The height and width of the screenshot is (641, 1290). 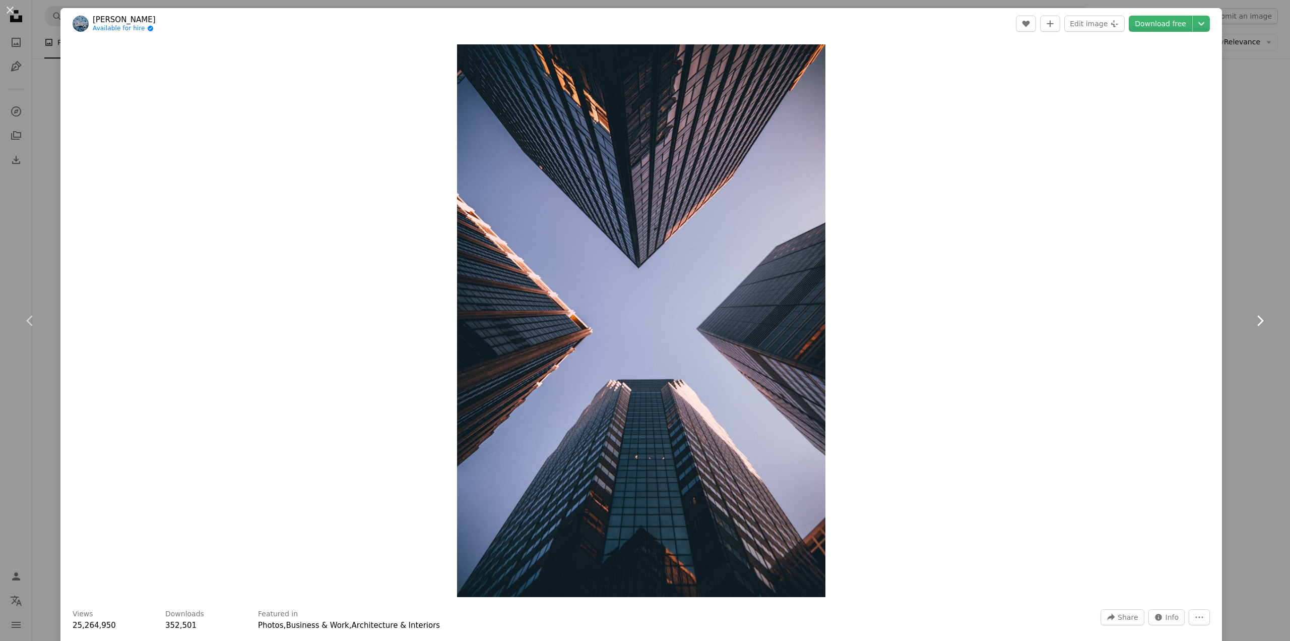 What do you see at coordinates (1172, 617) in the screenshot?
I see `span: Info` at bounding box center [1172, 617].